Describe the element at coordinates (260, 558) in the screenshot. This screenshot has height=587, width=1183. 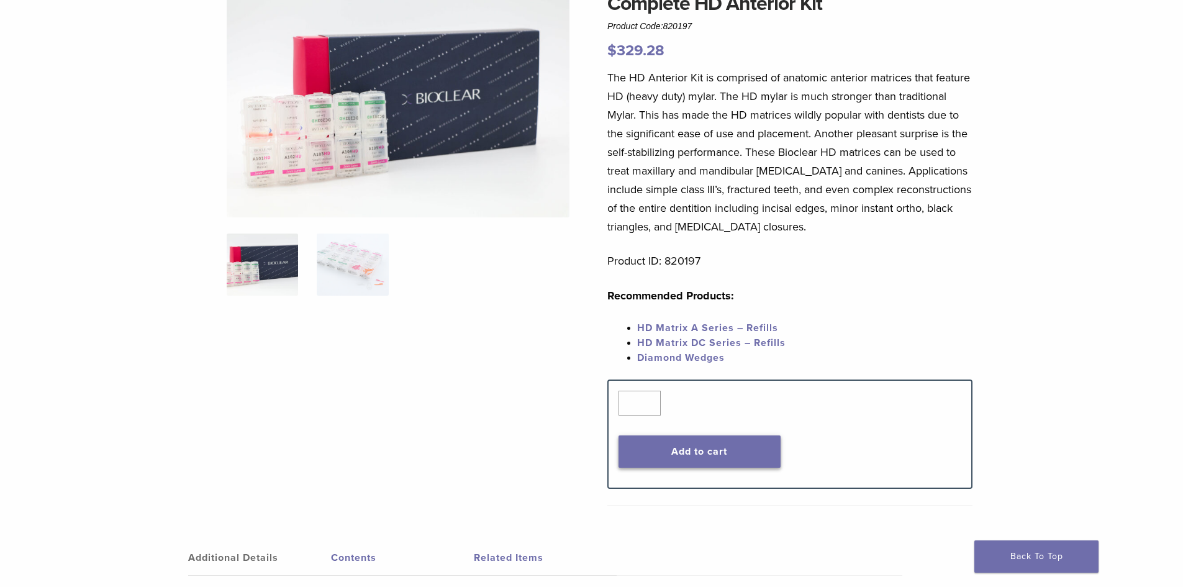
I see `a: Additional Details` at that location.